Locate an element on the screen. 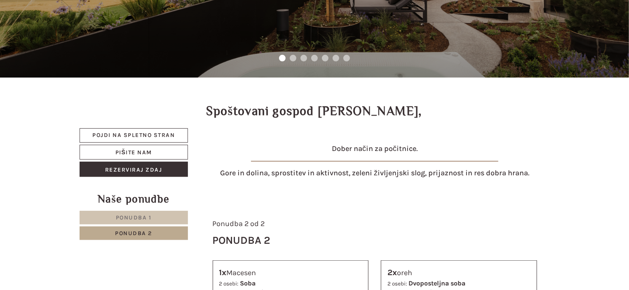 The width and height of the screenshot is (629, 290). font: Pojdi na spletno stran is located at coordinates (134, 135).